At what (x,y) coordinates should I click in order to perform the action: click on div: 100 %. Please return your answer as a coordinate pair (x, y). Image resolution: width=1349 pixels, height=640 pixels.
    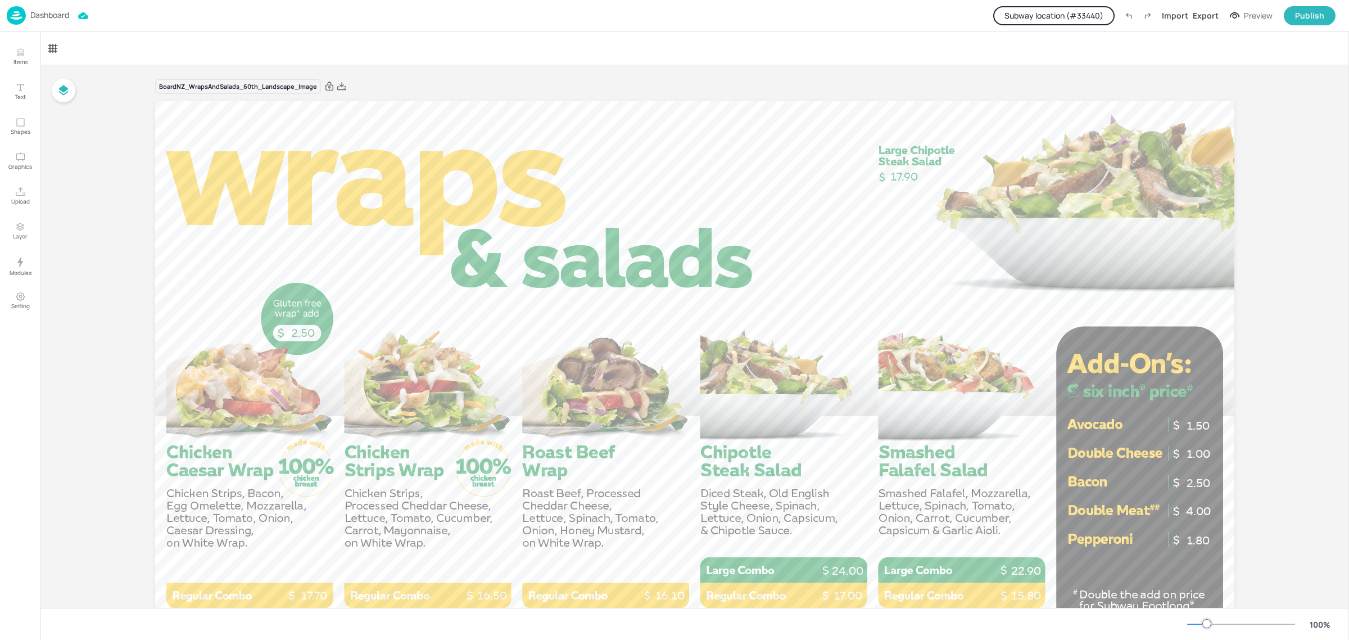
    Looking at the image, I should click on (1320, 624).